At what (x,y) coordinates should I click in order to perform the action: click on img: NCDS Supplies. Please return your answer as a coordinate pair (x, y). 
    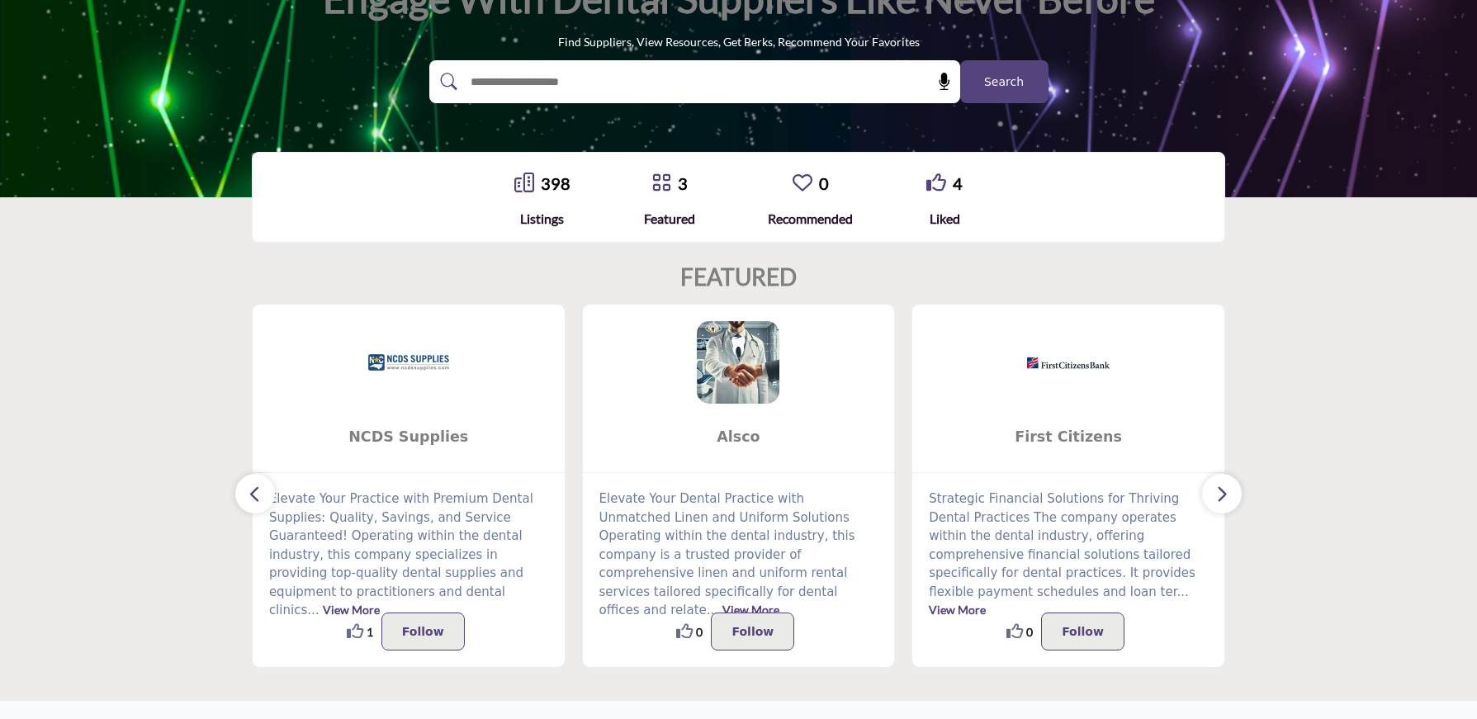
    Looking at the image, I should click on (409, 362).